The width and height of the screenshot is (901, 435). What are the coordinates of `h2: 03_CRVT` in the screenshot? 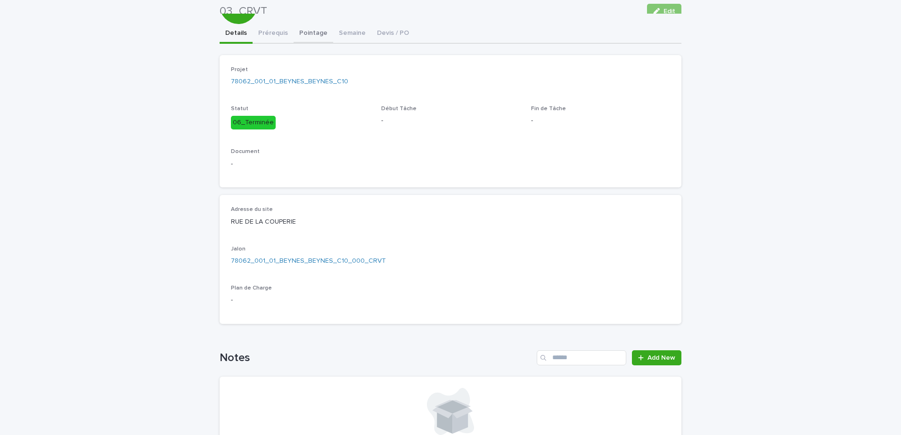 It's located at (243, 11).